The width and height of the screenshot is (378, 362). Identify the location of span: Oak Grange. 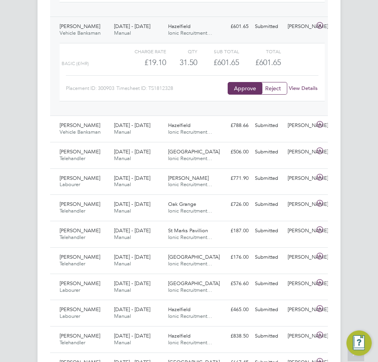
(182, 204).